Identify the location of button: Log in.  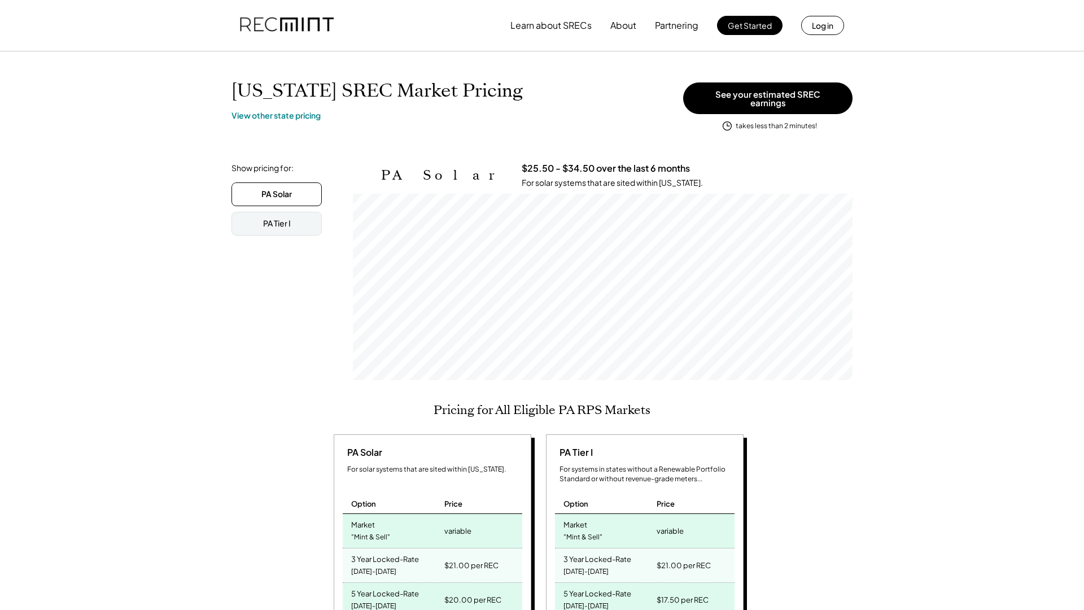
(823, 25).